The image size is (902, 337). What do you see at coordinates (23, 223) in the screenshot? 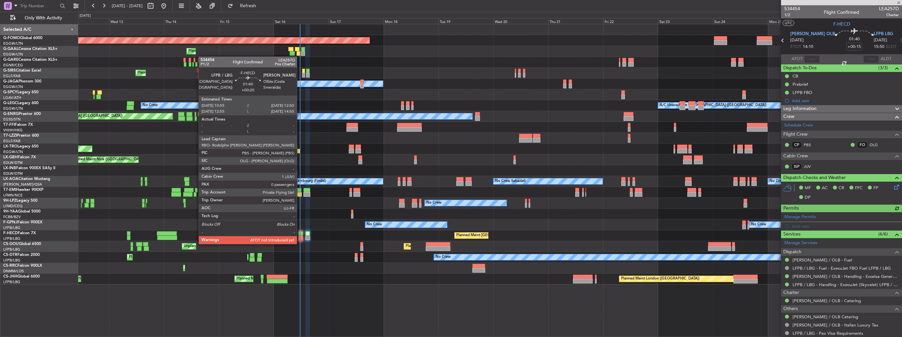
I see `a: F-GPNJFalcon 900EX` at bounding box center [23, 223].